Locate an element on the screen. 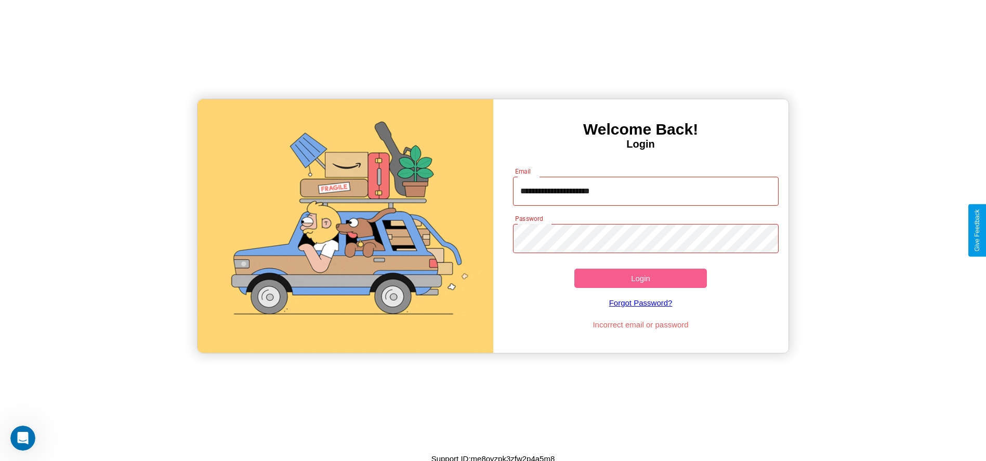  button: Login is located at coordinates (641, 278).